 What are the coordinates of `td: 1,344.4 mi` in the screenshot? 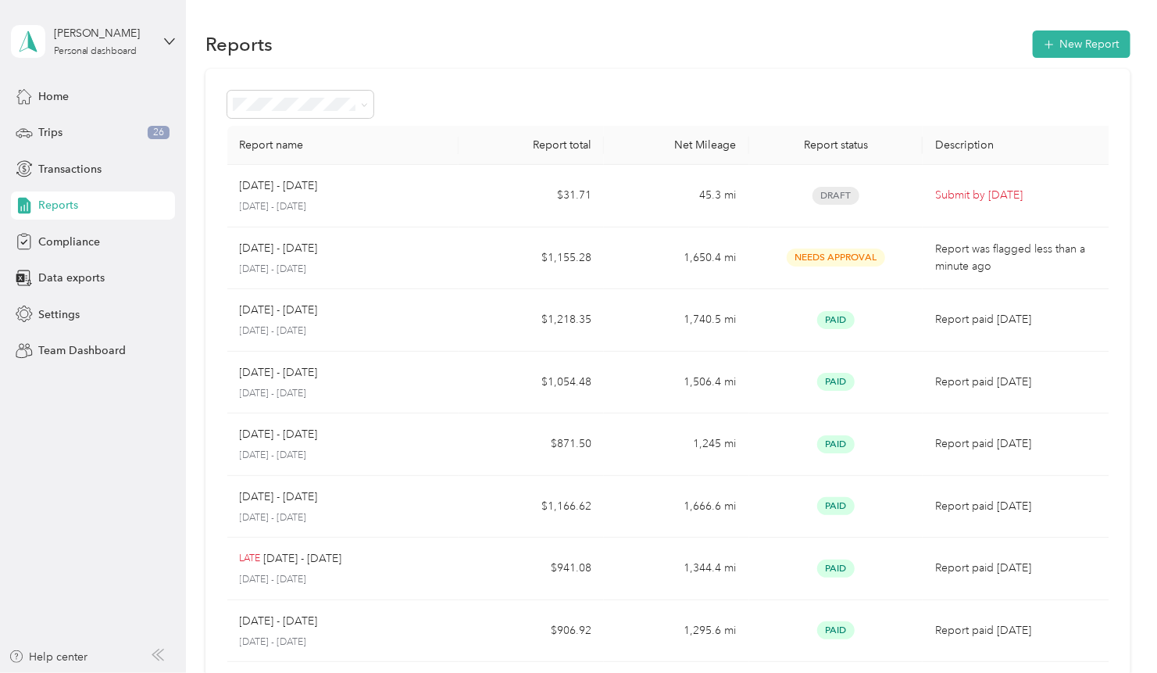 It's located at (677, 569).